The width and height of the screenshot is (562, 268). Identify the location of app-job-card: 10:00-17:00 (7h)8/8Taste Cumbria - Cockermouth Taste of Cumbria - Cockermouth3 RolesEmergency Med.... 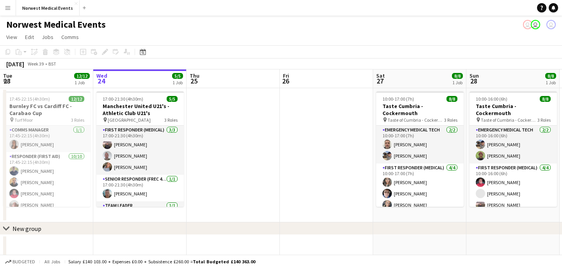
(420, 149).